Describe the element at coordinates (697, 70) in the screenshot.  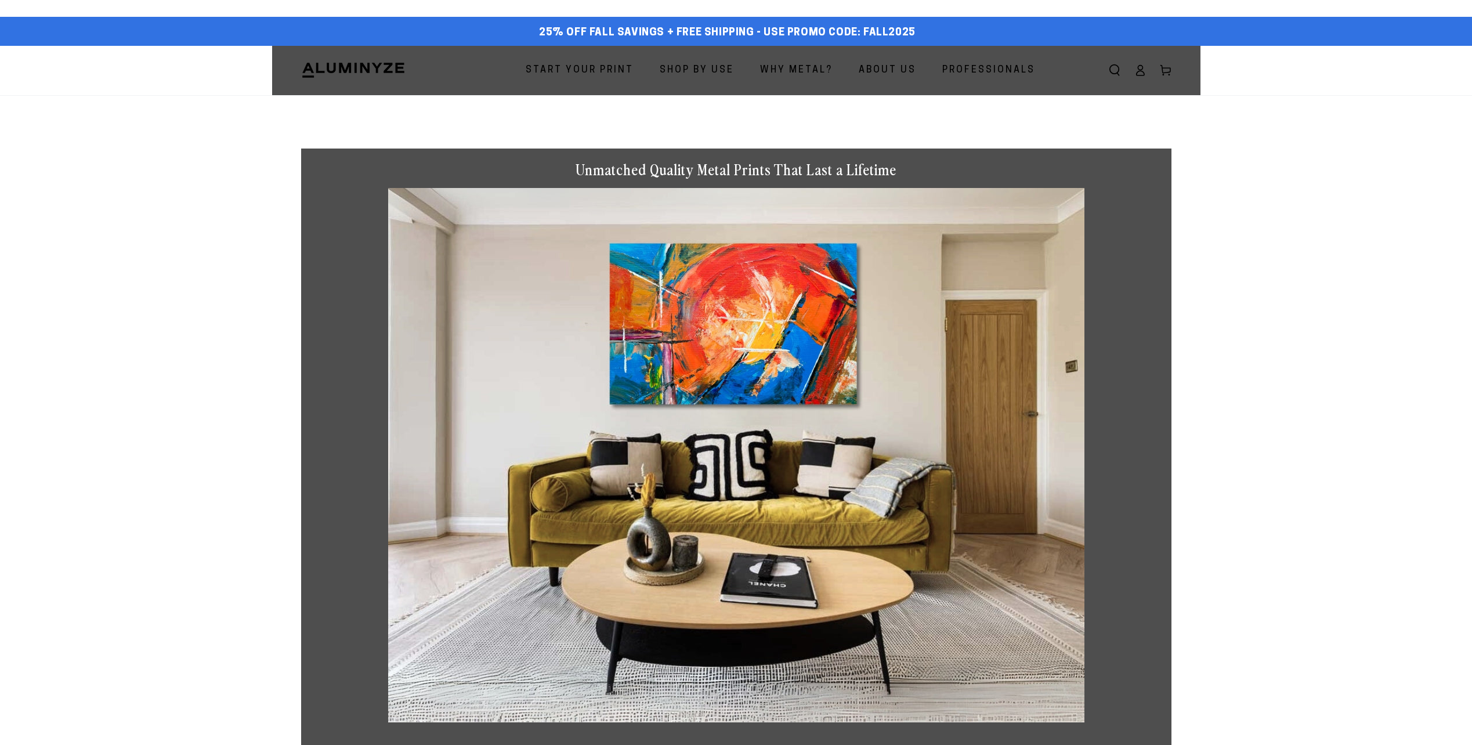
I see `span: Shop By Use` at that location.